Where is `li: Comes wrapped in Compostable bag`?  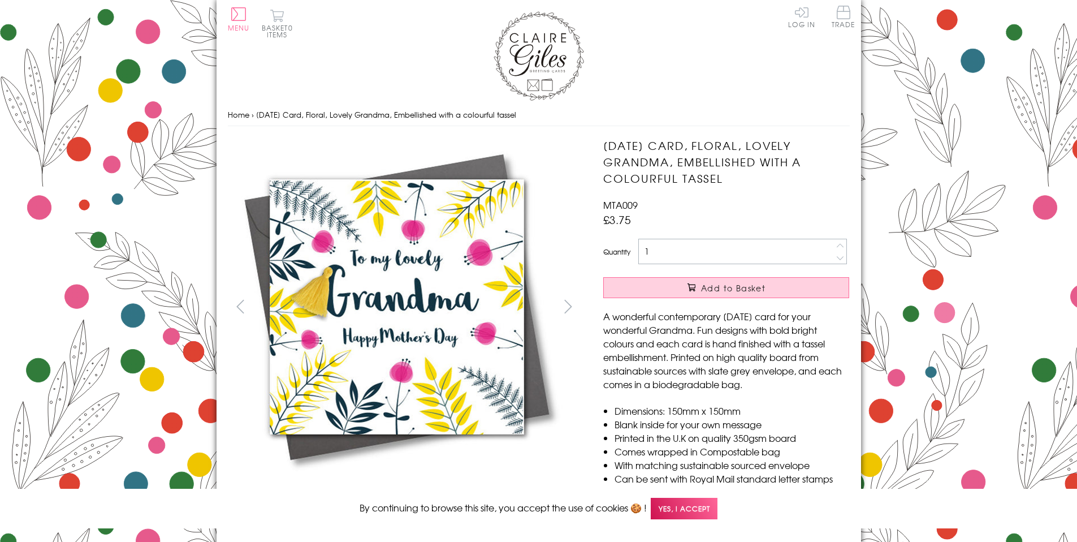 li: Comes wrapped in Compostable bag is located at coordinates (732, 451).